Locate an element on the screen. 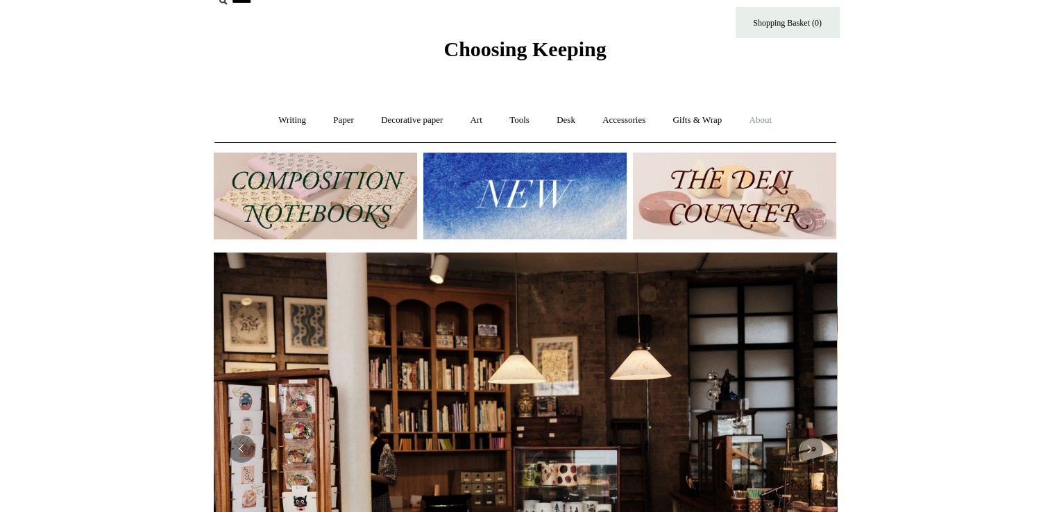 The width and height of the screenshot is (1050, 512). span: Choosing Keeping is located at coordinates (525, 49).